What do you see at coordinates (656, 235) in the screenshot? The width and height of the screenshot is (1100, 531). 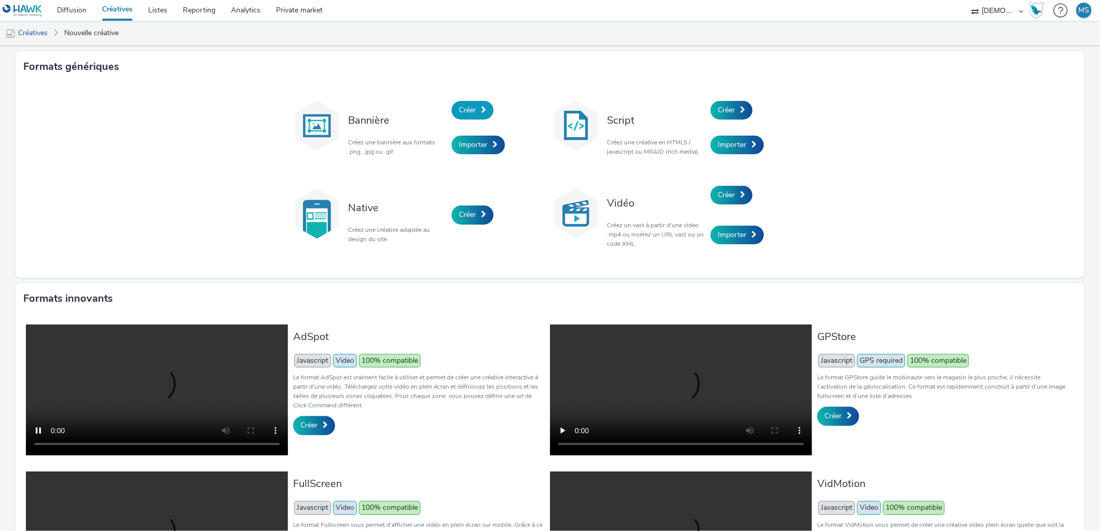 I see `p: Créez un vast à partir d'une video .mp4 ou insérez un URL vast ou un code XML.` at bounding box center [656, 235].